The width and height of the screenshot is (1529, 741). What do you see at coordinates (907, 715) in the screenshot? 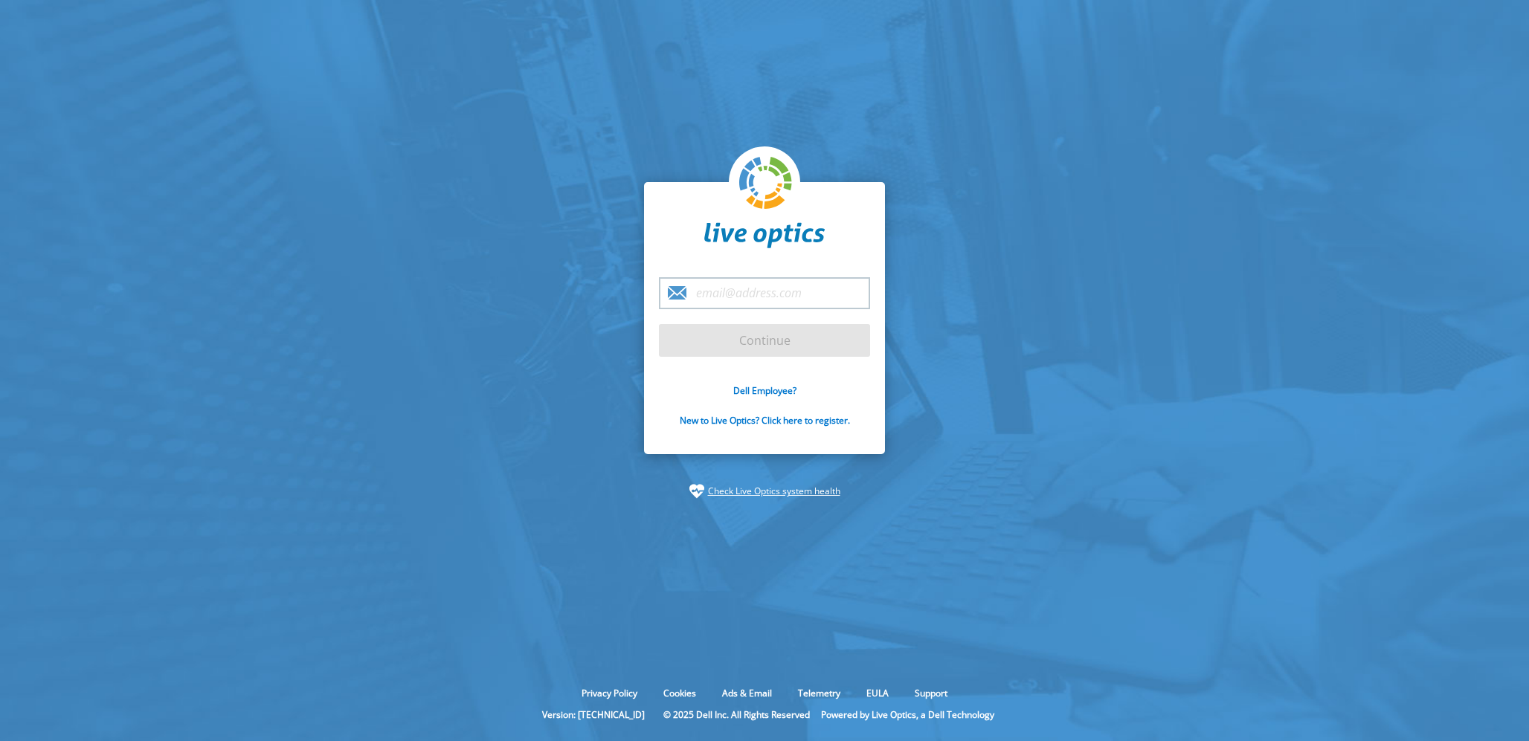
I see `li: Powered by Live Optics, a Dell Technology` at bounding box center [907, 715].